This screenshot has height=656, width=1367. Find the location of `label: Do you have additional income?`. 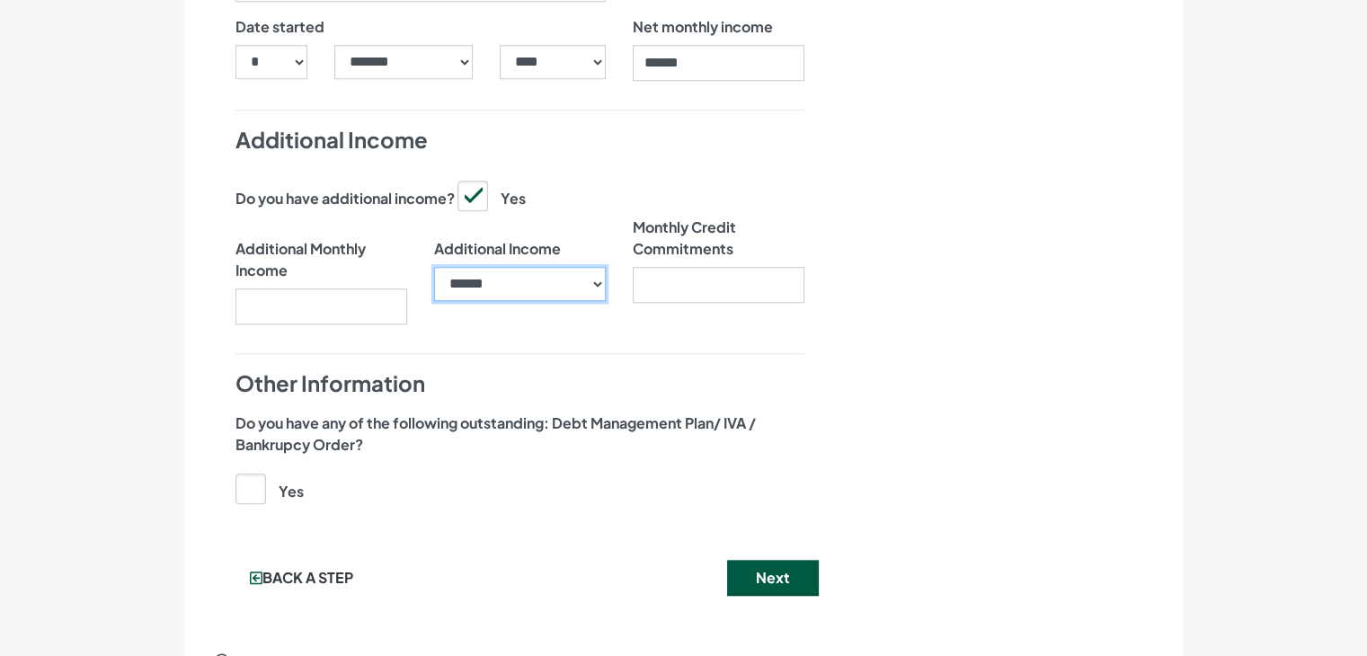

label: Do you have additional income? is located at coordinates (345, 199).